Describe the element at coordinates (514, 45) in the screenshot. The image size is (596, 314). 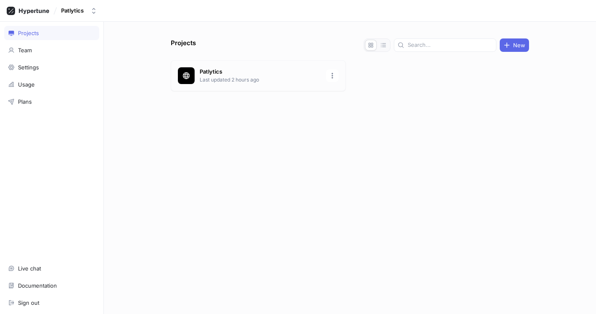
I see `button: New` at that location.